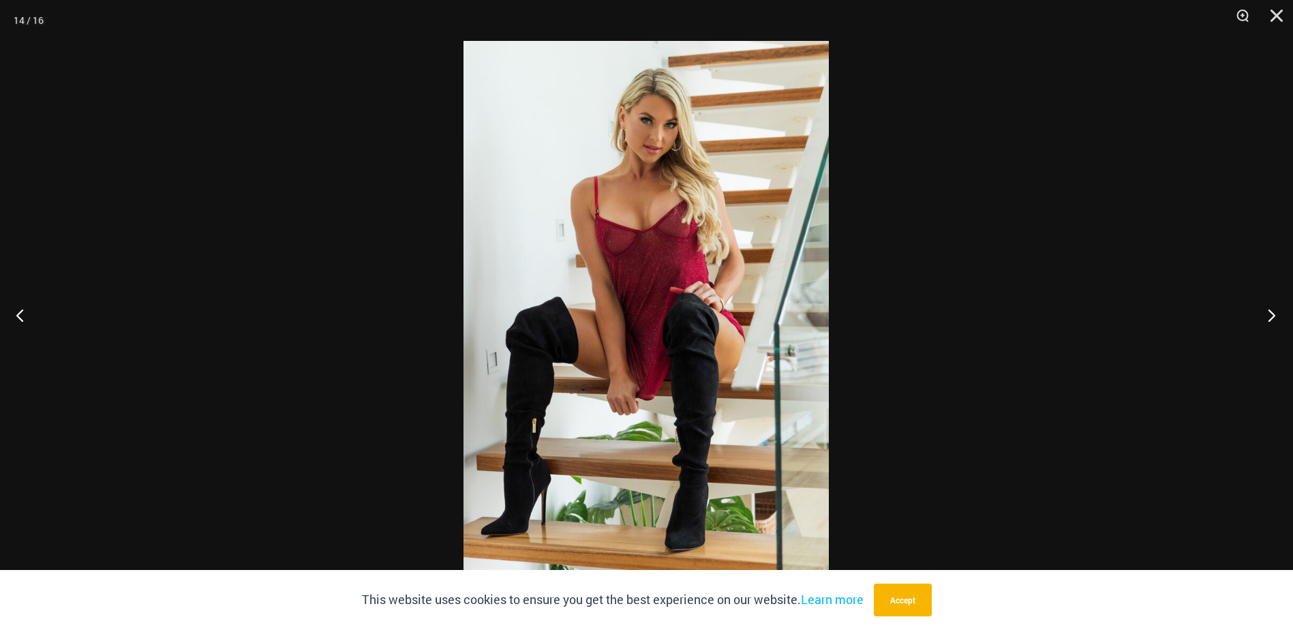 This screenshot has width=1293, height=630. Describe the element at coordinates (902, 600) in the screenshot. I see `button: Accept` at that location.